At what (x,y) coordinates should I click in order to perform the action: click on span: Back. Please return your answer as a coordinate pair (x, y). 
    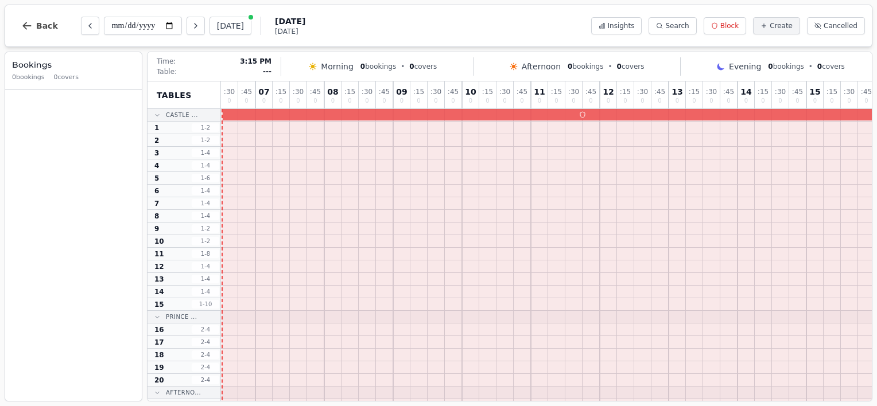
    Looking at the image, I should click on (47, 26).